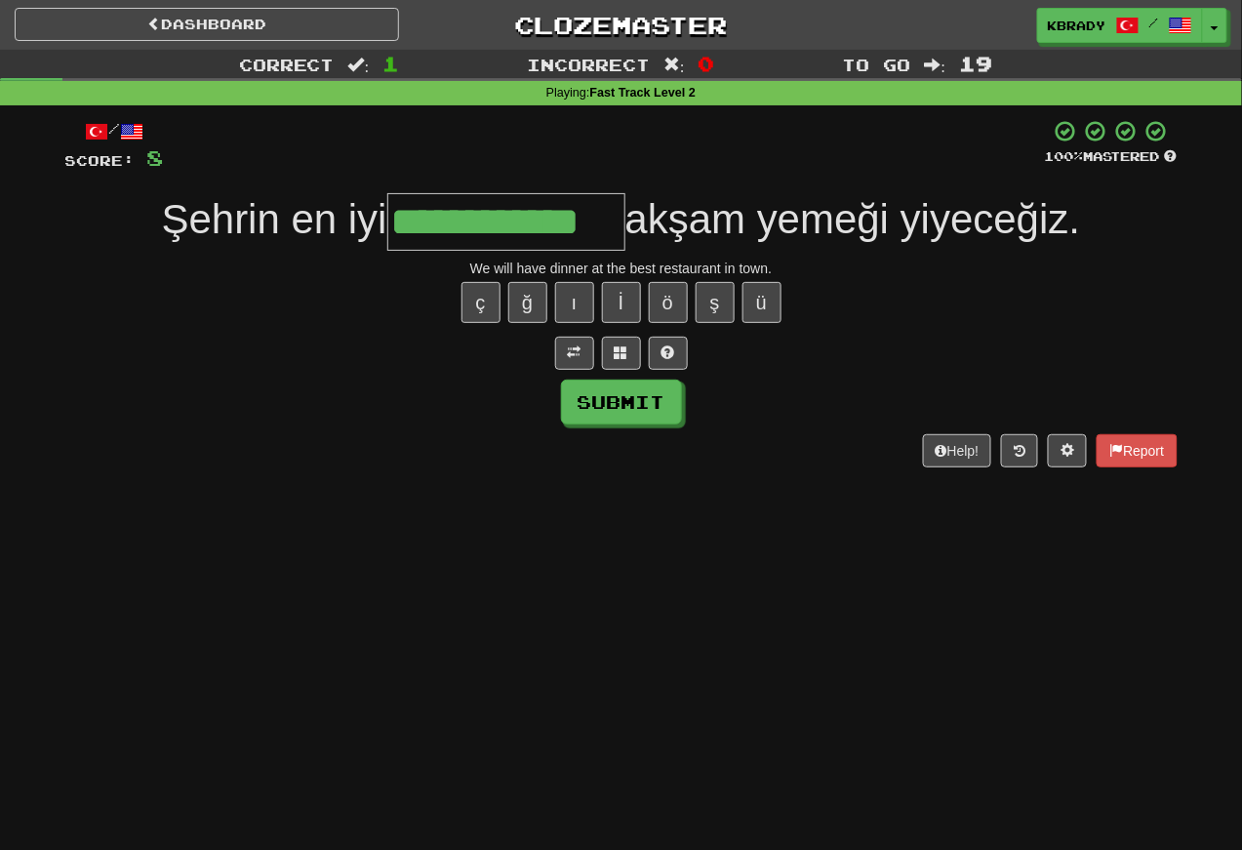 This screenshot has height=850, width=1242. I want to click on div: We will have dinner at the best restaurant in town., so click(621, 268).